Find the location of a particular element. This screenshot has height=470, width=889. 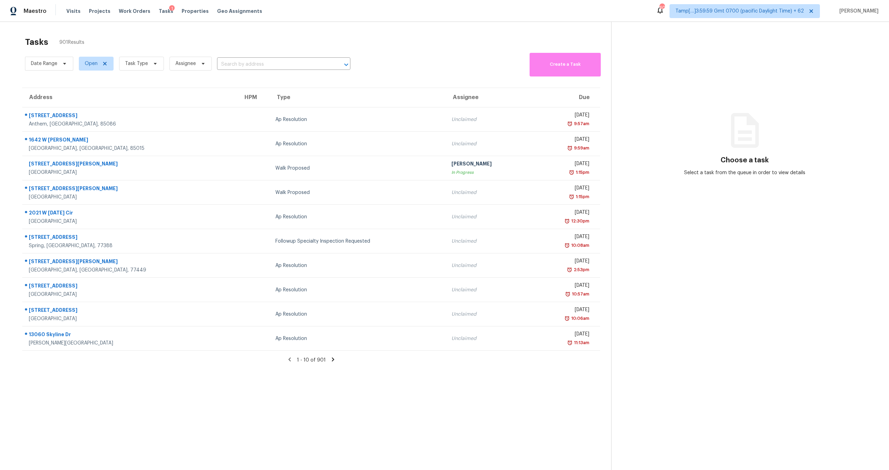

div: 9:57am is located at coordinates (581, 124).